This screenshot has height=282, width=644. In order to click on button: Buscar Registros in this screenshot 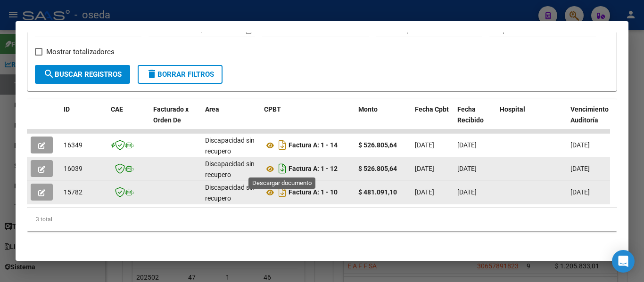, I will do `click(82, 74)`.